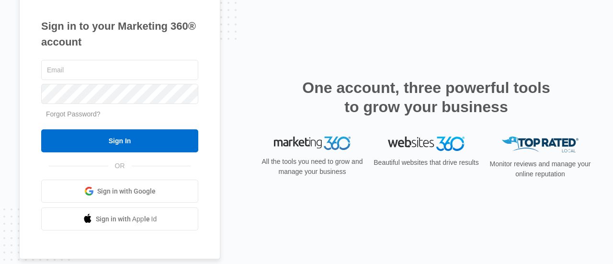 The image size is (613, 264). I want to click on span: OR, so click(120, 166).